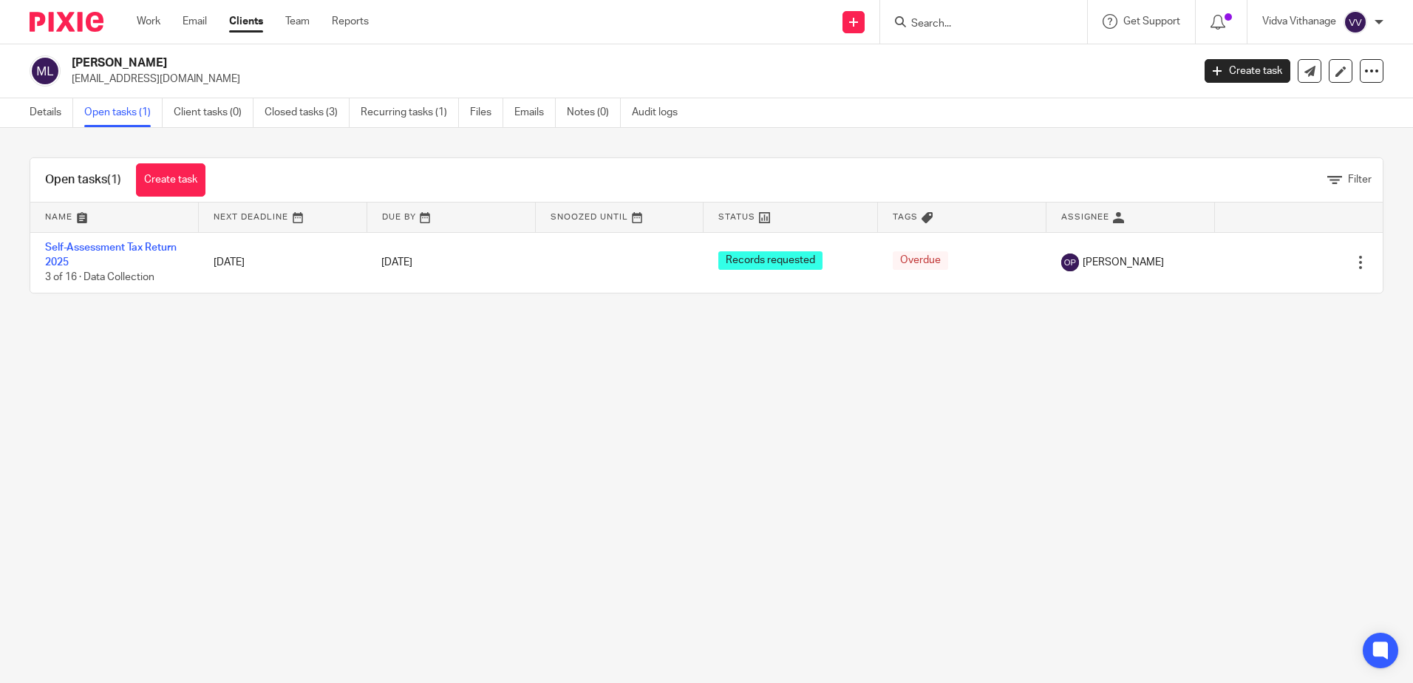 The width and height of the screenshot is (1413, 683). I want to click on a: Closed tasks (3), so click(307, 112).